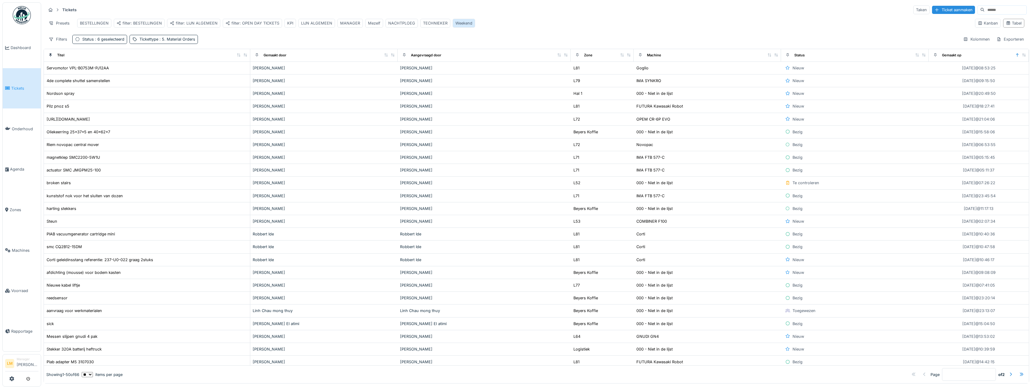 The height and width of the screenshot is (389, 1034). I want to click on div: L77, so click(576, 285).